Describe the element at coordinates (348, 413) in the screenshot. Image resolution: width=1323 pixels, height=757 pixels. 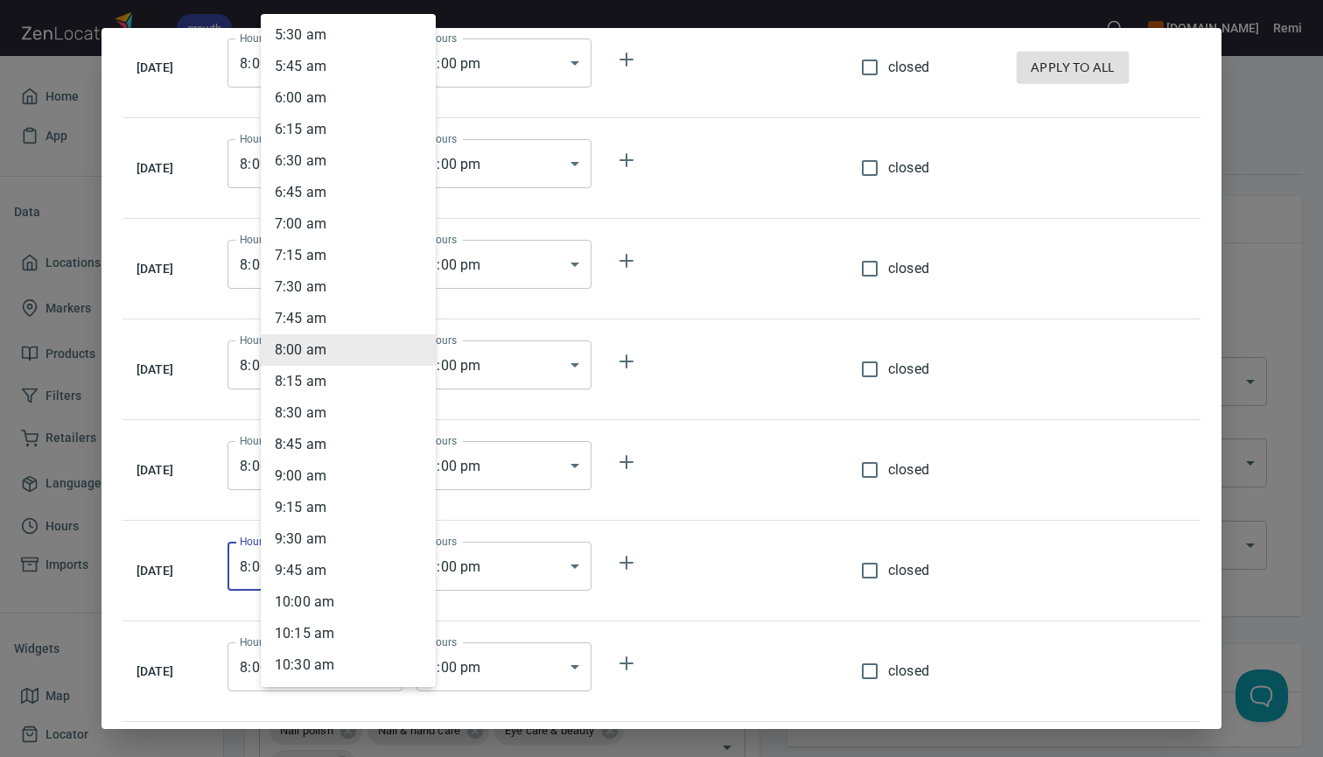
I see `li: 8 : 30 am` at that location.